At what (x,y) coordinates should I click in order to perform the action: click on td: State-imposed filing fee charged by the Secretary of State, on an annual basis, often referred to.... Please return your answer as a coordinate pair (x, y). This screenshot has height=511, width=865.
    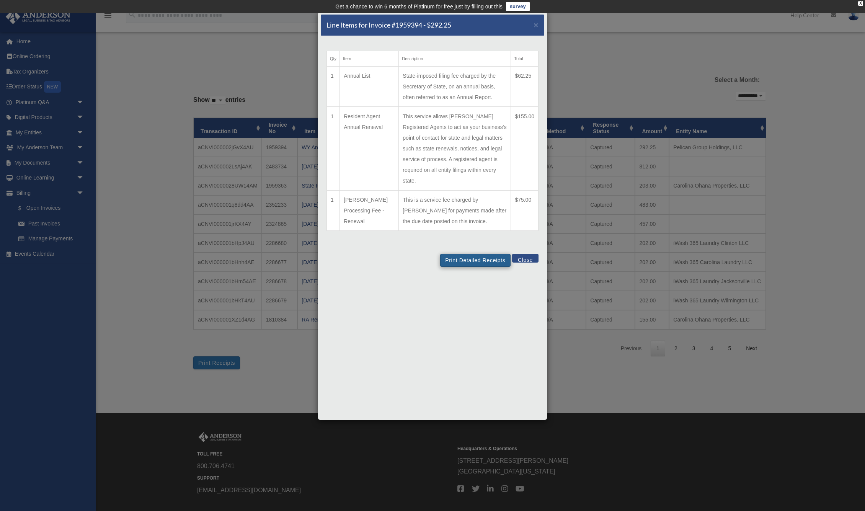
    Looking at the image, I should click on (455, 87).